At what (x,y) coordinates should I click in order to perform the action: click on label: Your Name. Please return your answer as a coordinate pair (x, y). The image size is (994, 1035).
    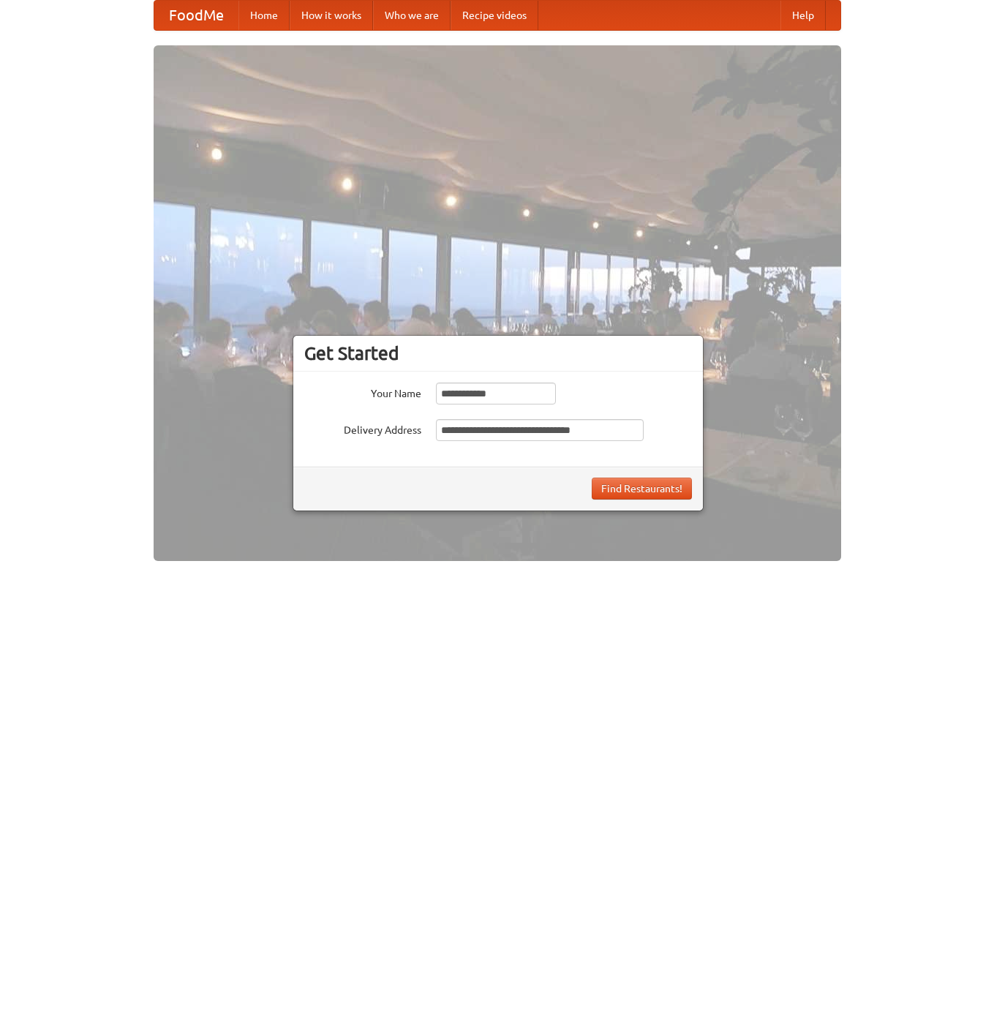
    Looking at the image, I should click on (363, 391).